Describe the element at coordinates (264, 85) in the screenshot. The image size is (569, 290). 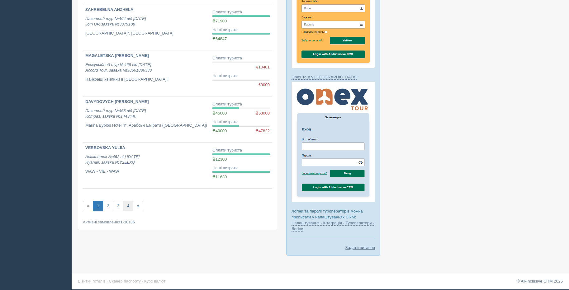
I see `span: €9000` at that location.